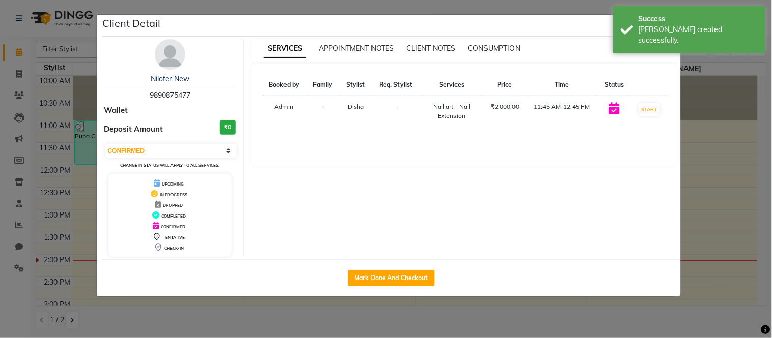 This screenshot has width=772, height=338. I want to click on span: Deposit Amount, so click(134, 129).